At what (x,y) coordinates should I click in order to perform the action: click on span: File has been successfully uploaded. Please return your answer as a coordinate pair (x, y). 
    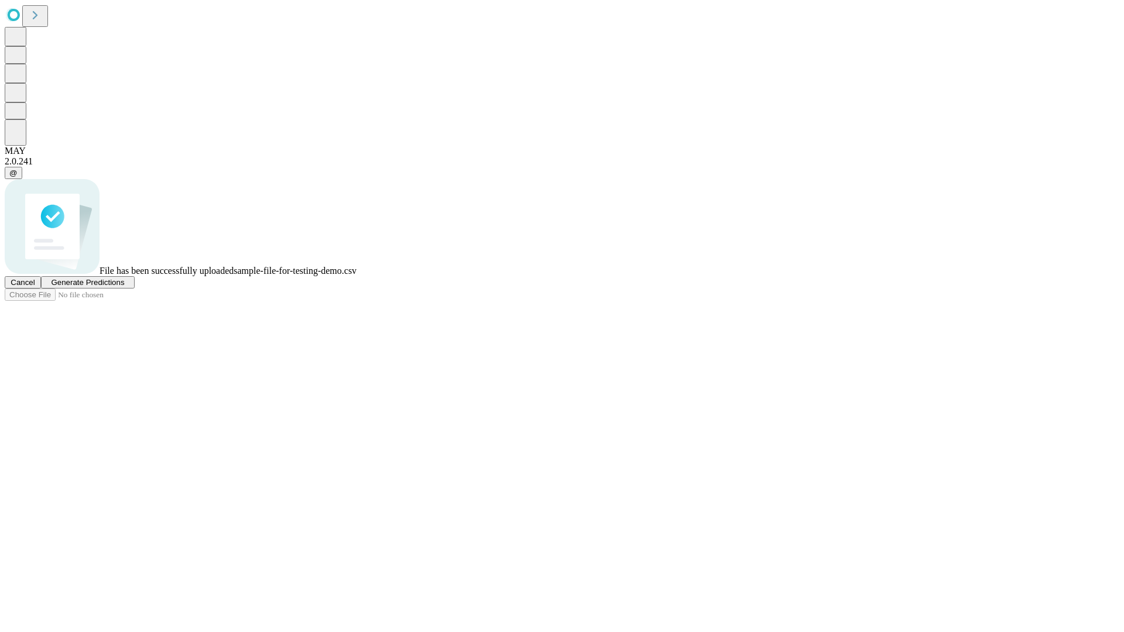
    Looking at the image, I should click on (166, 270).